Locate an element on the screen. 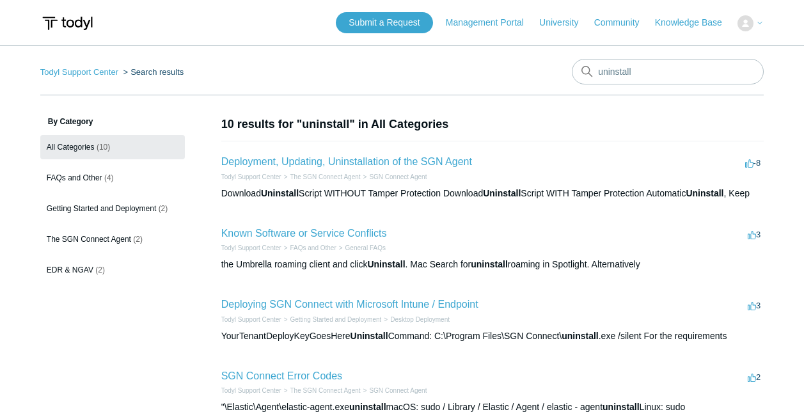 The width and height of the screenshot is (804, 412). span: EDR & NGAV is located at coordinates (70, 270).